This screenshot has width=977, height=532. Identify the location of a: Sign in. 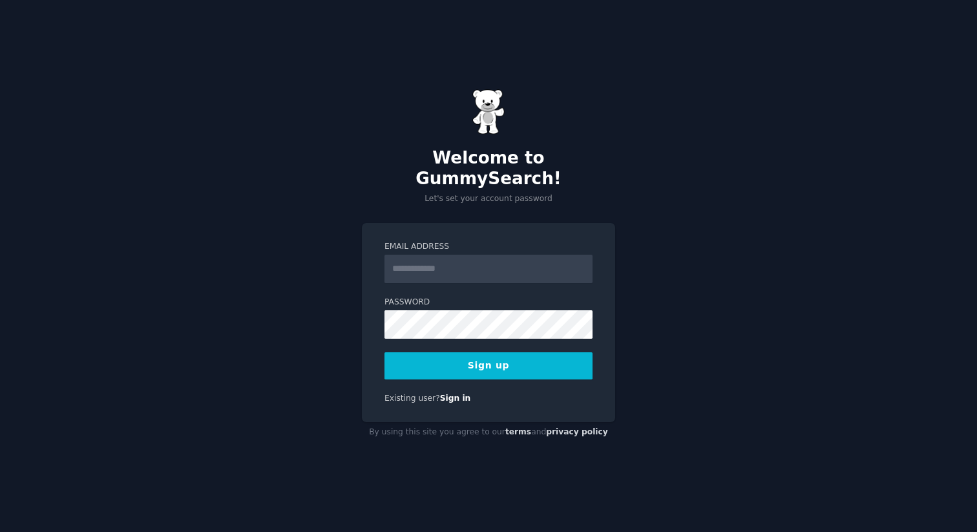
(456, 398).